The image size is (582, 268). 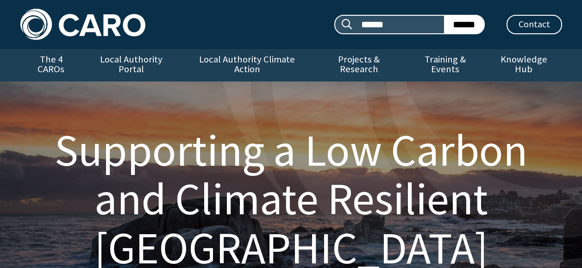 What do you see at coordinates (524, 65) in the screenshot?
I see `a: Knowledge Hub` at bounding box center [524, 65].